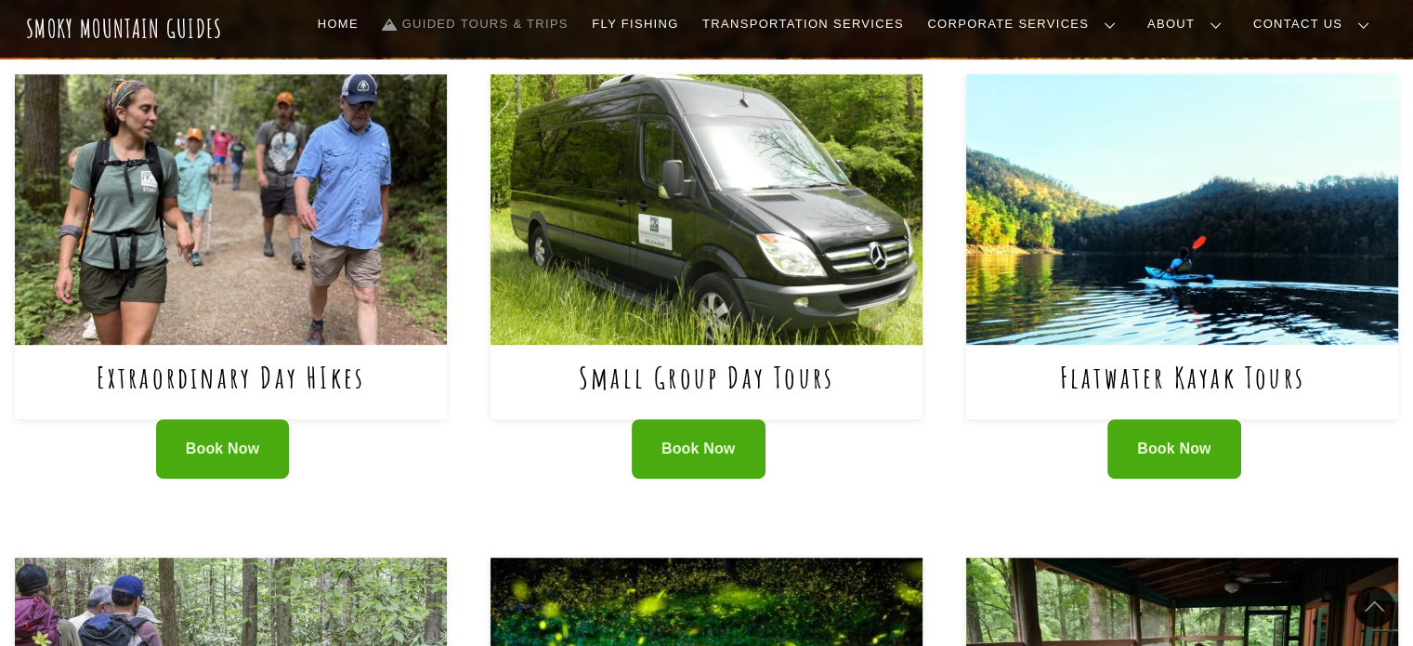  What do you see at coordinates (1188, 24) in the screenshot?
I see `a: About` at bounding box center [1188, 24].